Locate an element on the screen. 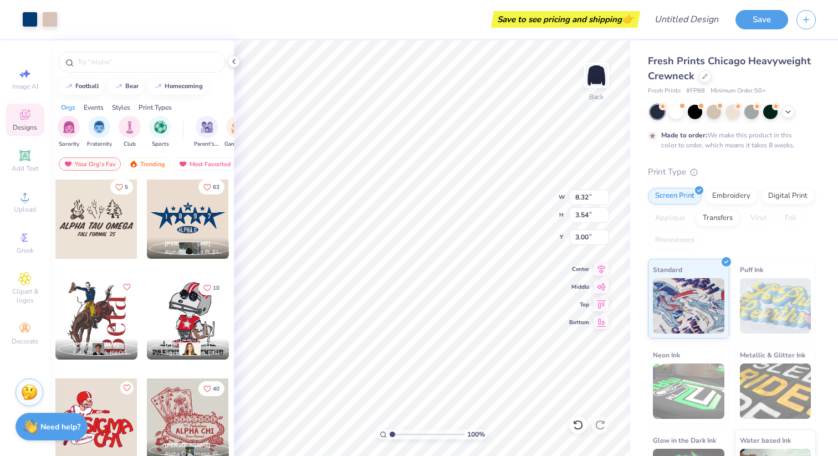  div: Orgs is located at coordinates (68, 108).